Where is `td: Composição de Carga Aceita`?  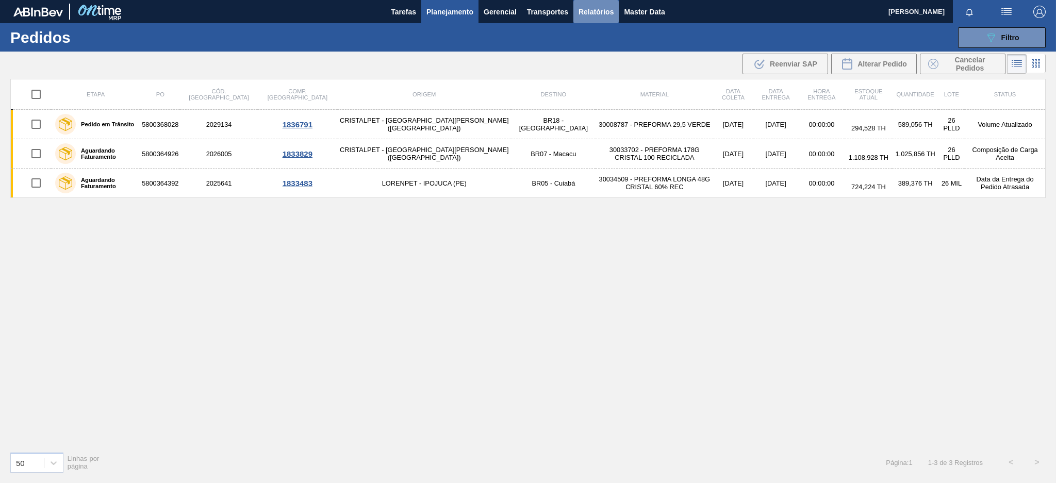
td: Composição de Carga Aceita is located at coordinates (1005, 154).